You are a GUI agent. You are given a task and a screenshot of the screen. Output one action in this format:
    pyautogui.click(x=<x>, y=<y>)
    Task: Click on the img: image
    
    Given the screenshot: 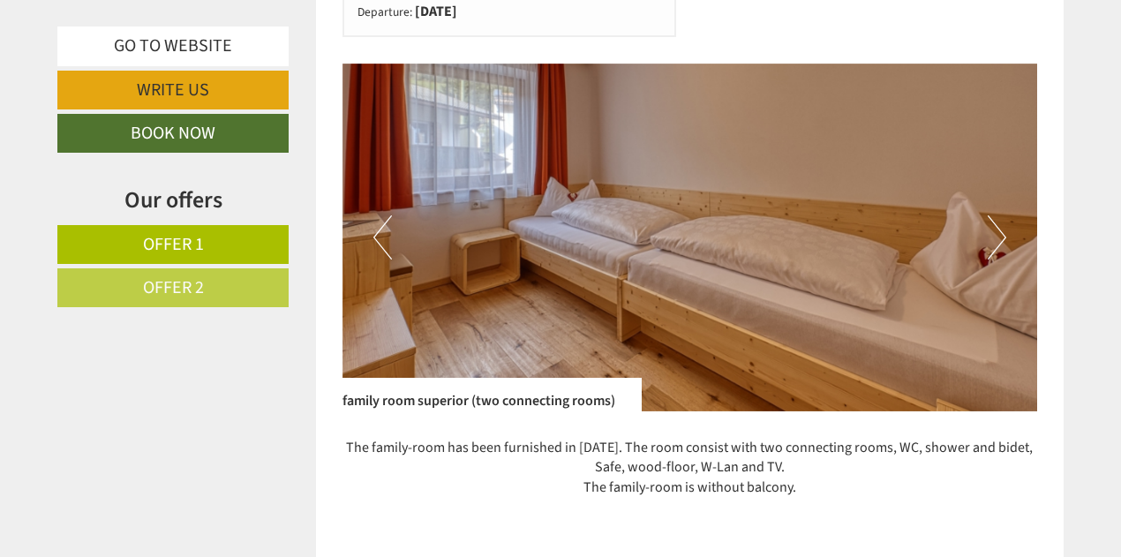 What is the action you would take?
    pyautogui.click(x=691, y=238)
    